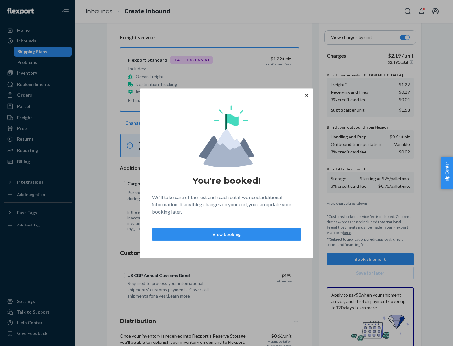  What do you see at coordinates (227, 136) in the screenshot?
I see `img: svg+xml,%3Csvg%20viewBox%3D%220%200%20174%20197%22%20fill%3D%22none%22%20xmlns%3D%22http%3A%2F%2F...` at bounding box center [227, 136].